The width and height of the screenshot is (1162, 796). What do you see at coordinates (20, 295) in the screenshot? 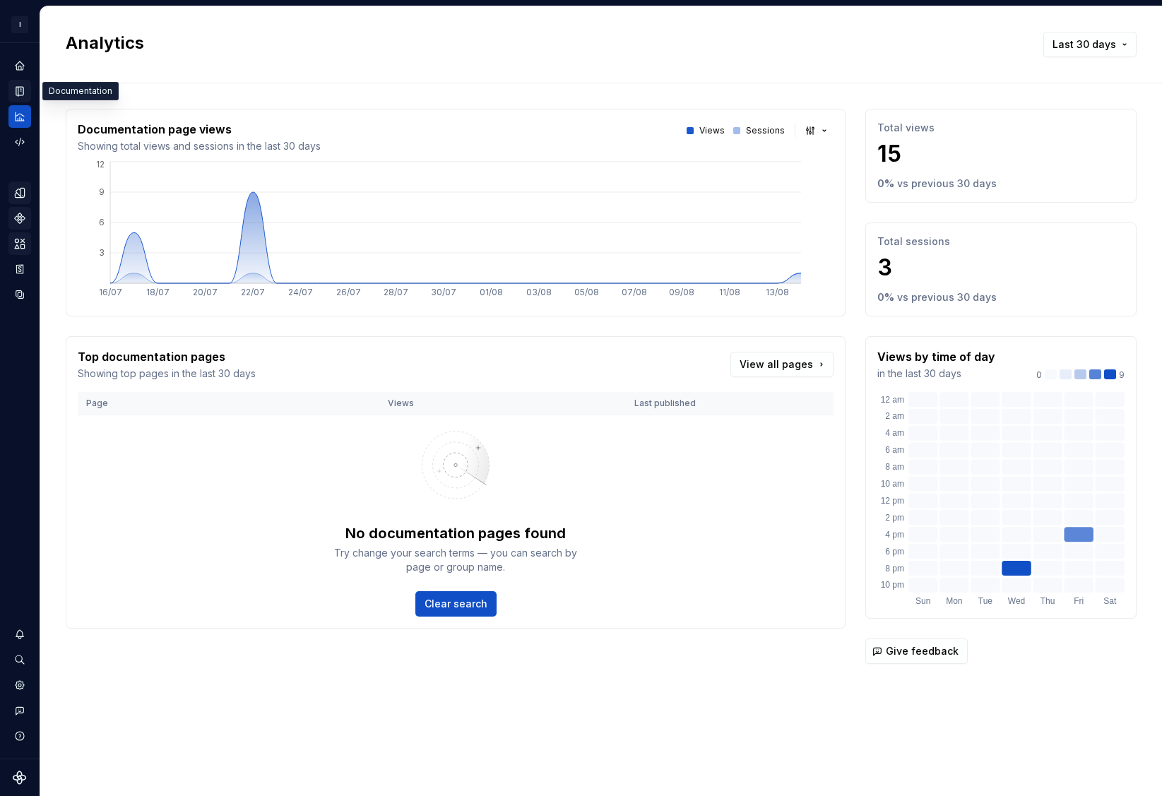
I see `div: Data sources` at bounding box center [20, 295].